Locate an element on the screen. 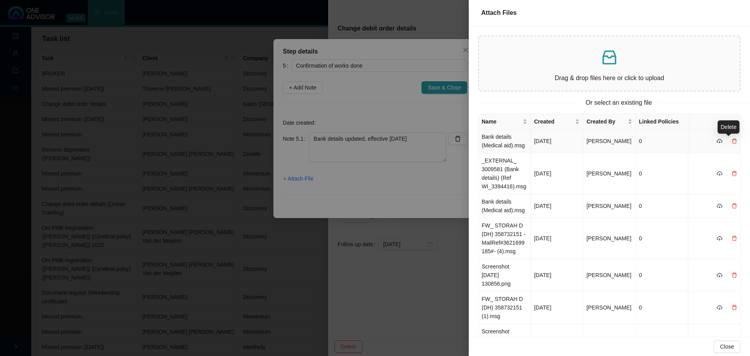  td: FW_ STORAH D (DH) 358732151 -MailRef#3621699185#- (4).msg is located at coordinates (505, 238).